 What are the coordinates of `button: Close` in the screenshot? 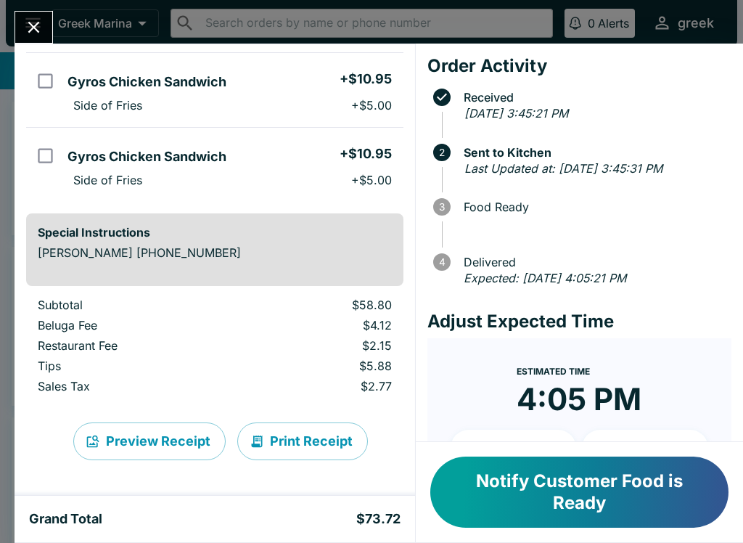 It's located at (33, 27).